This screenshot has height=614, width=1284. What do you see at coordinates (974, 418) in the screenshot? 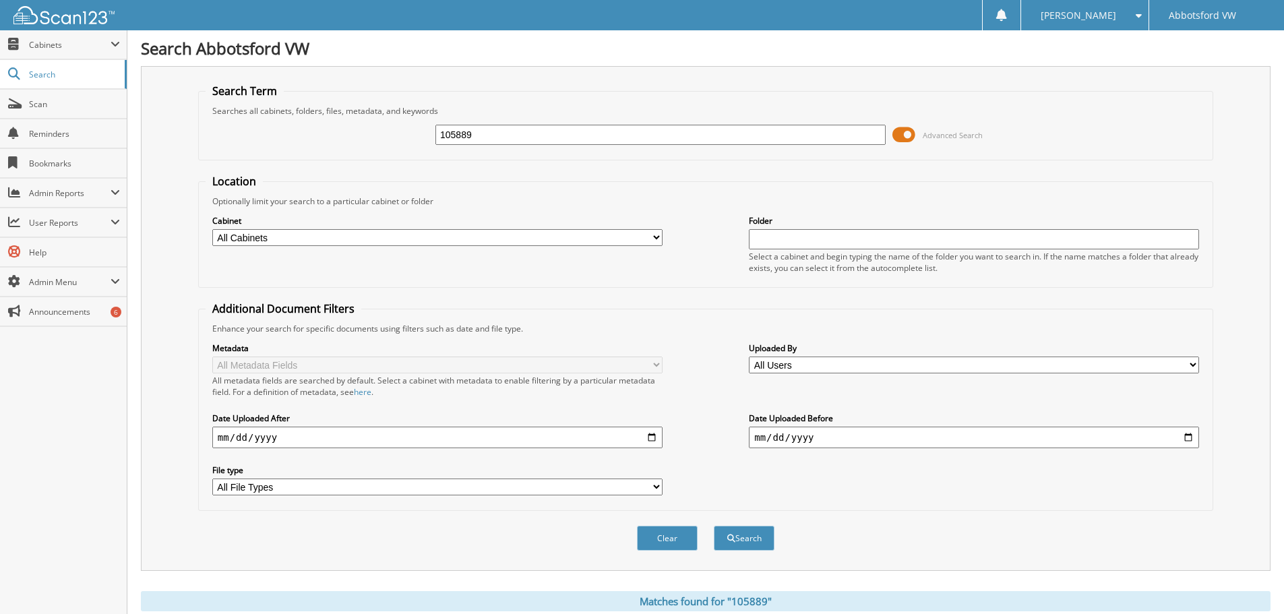
I see `label: Date Uploaded Before` at bounding box center [974, 418].